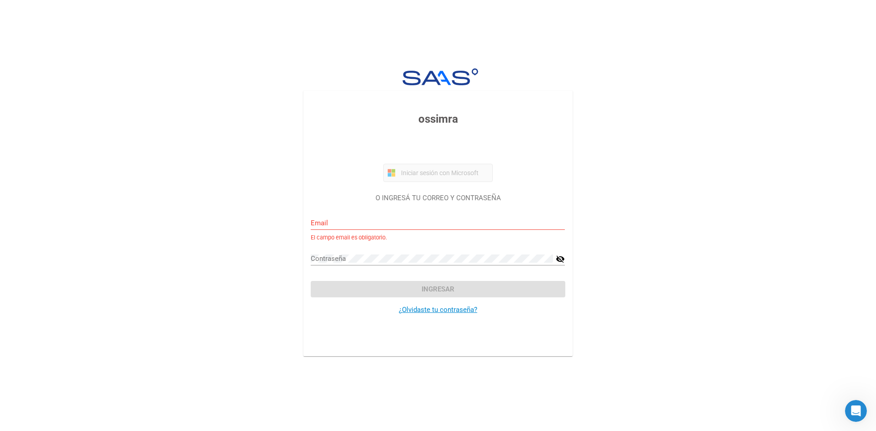 This screenshot has width=876, height=431. I want to click on mat-icon: visibility_off, so click(560, 259).